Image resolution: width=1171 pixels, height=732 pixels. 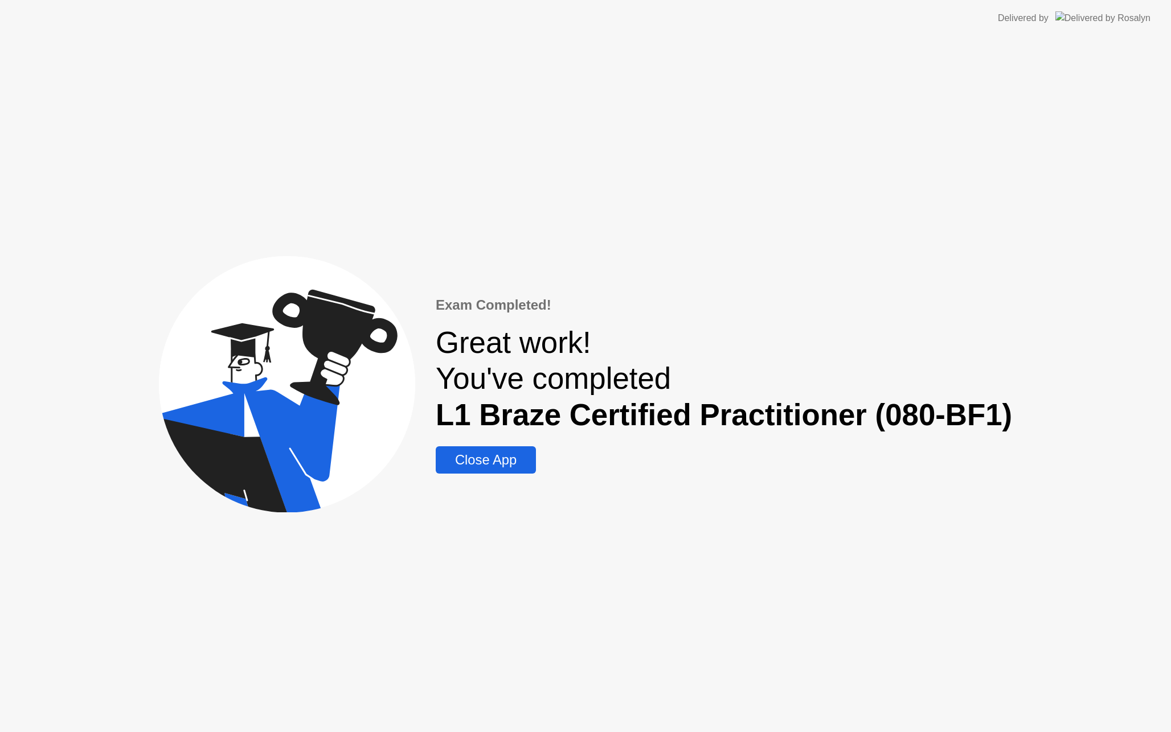 I want to click on div: Exam Completed!, so click(x=724, y=305).